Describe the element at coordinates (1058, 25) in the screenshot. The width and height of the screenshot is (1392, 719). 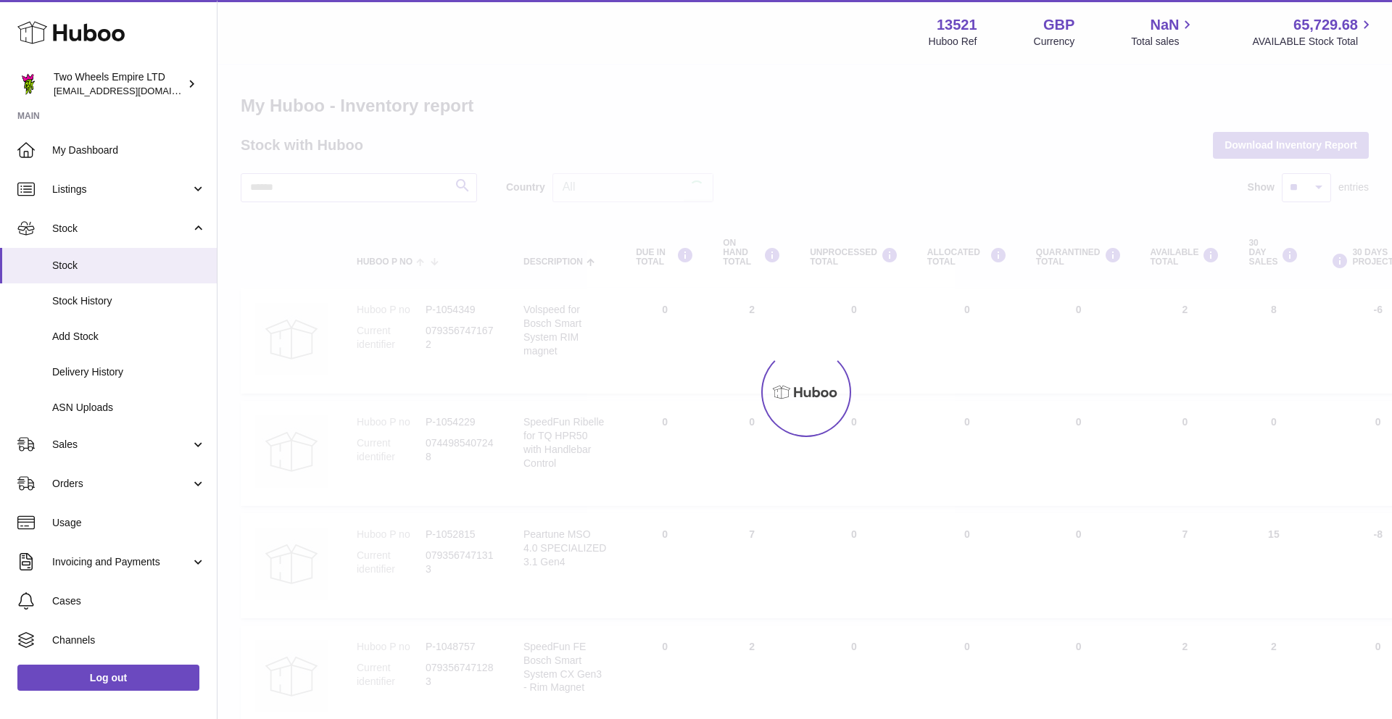
I see `strong: GBP` at that location.